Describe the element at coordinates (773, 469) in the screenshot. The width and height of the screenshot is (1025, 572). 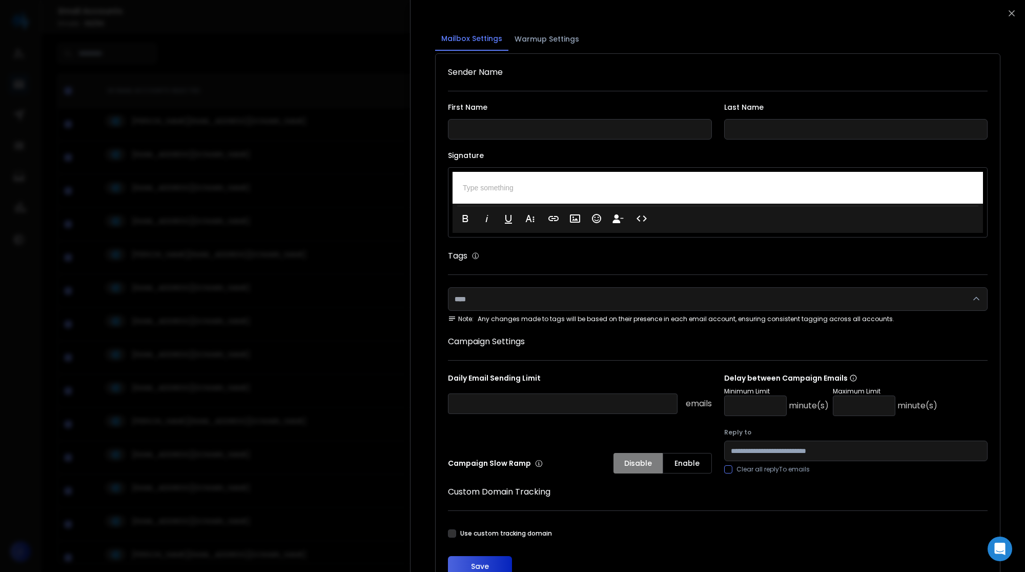
I see `label: Clear all replyTo emails` at that location.